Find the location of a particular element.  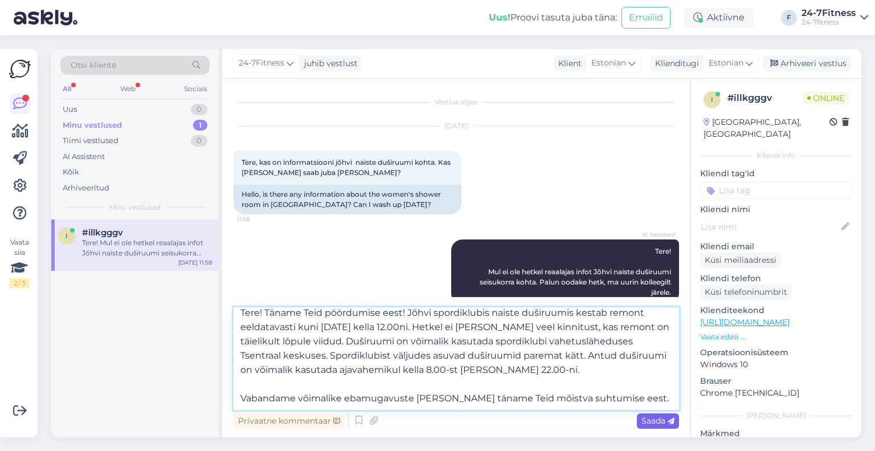

p: Kliendi email is located at coordinates (776, 246).